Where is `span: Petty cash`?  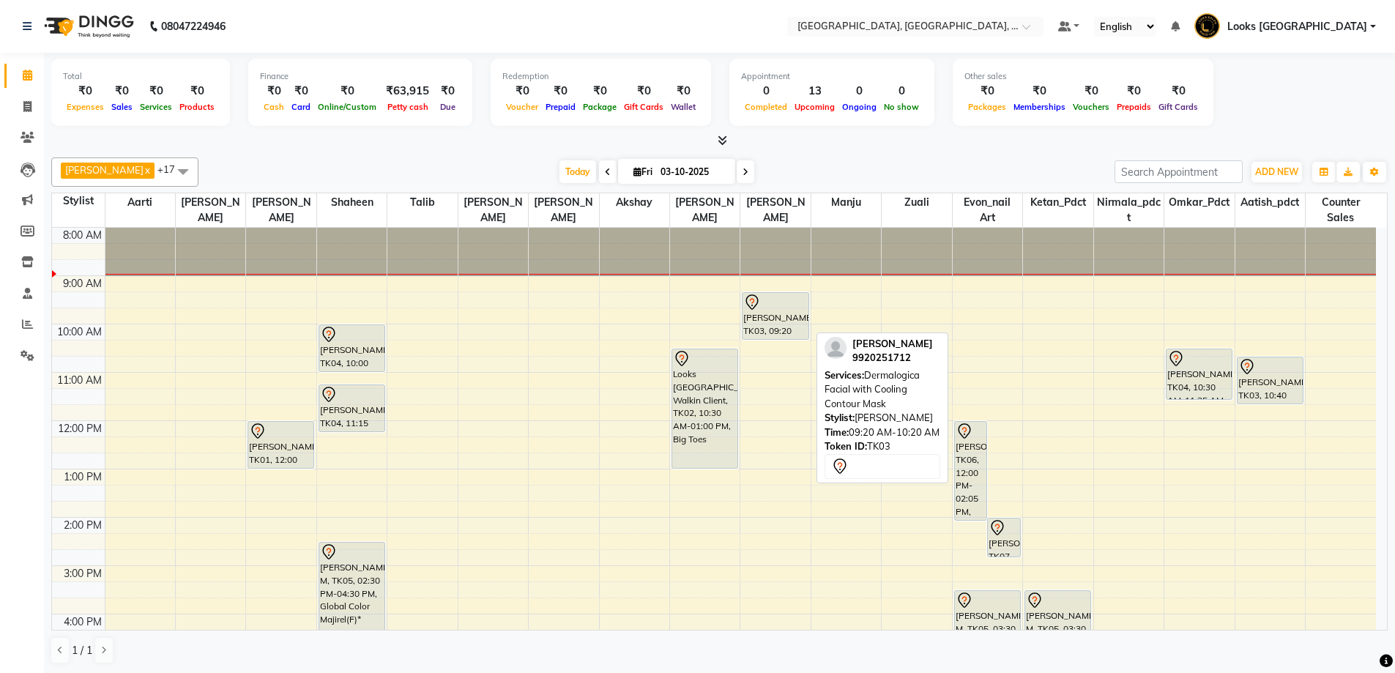 span: Petty cash is located at coordinates (408, 107).